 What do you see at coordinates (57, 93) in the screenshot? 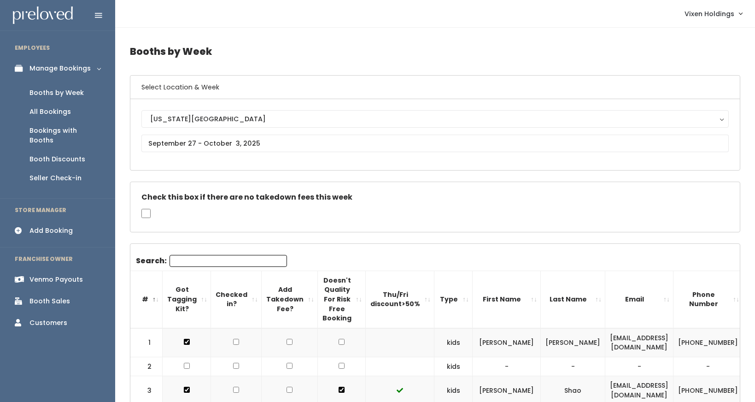
I see `div: Booths by Week` at bounding box center [57, 93].